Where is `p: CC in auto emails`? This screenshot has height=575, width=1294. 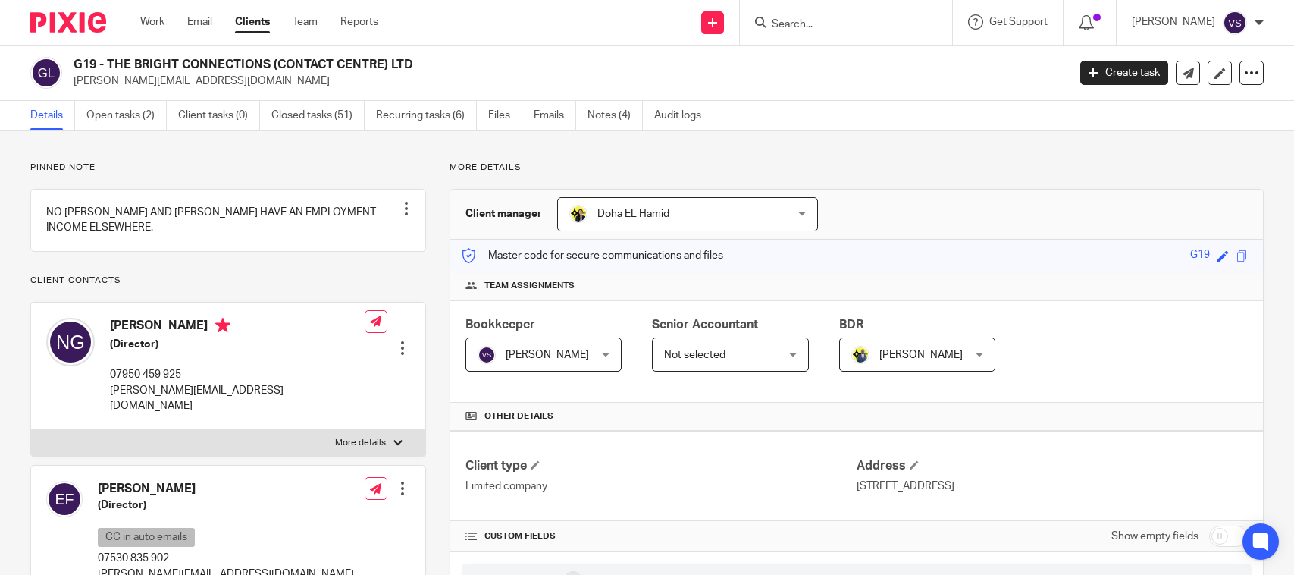 p: CC in auto emails is located at coordinates (146, 537).